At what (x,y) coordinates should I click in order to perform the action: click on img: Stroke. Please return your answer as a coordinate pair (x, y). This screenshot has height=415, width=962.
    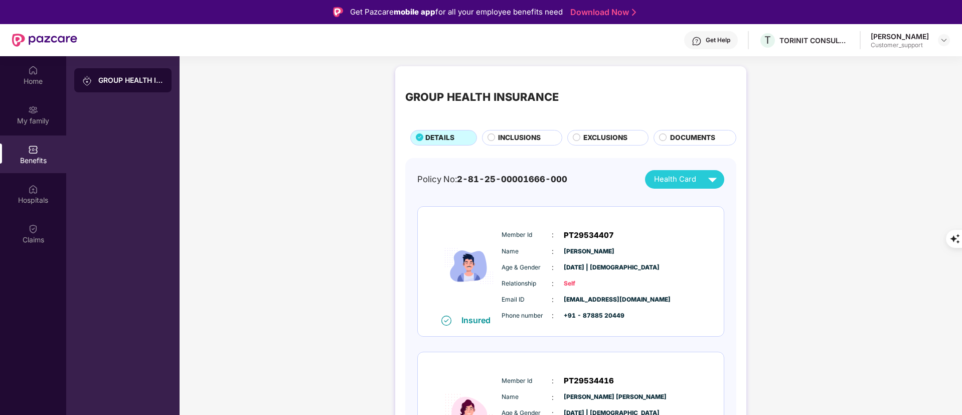
    Looking at the image, I should click on (634, 12).